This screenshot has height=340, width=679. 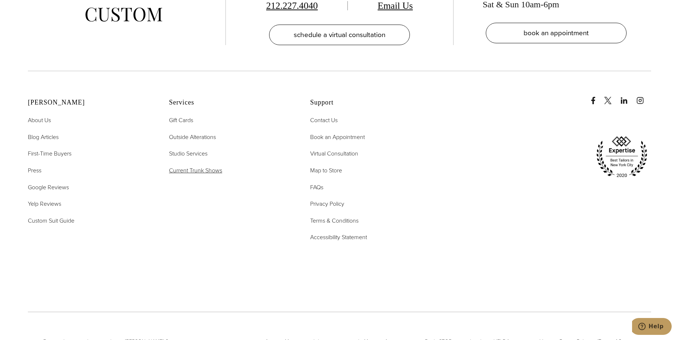 I want to click on span: Accessibility Statement, so click(x=338, y=237).